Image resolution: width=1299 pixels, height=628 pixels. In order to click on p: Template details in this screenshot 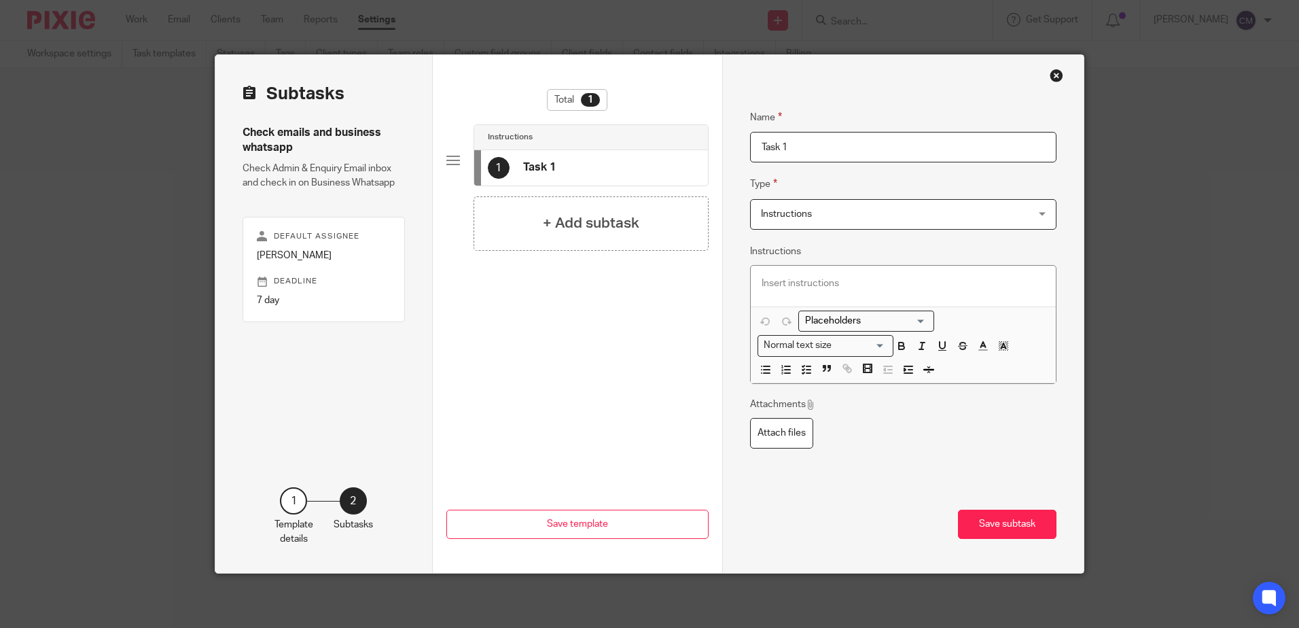, I will do `click(294, 531)`.